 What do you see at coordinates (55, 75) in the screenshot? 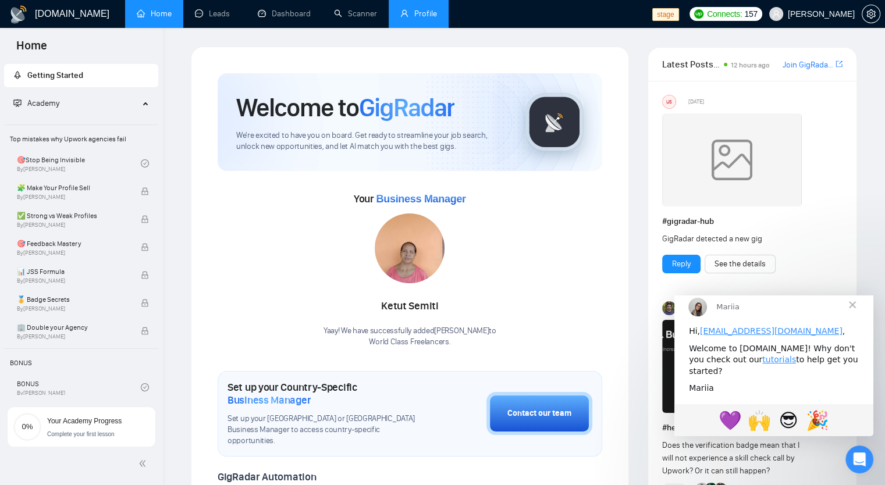
I see `span: Getting Started` at bounding box center [55, 75].